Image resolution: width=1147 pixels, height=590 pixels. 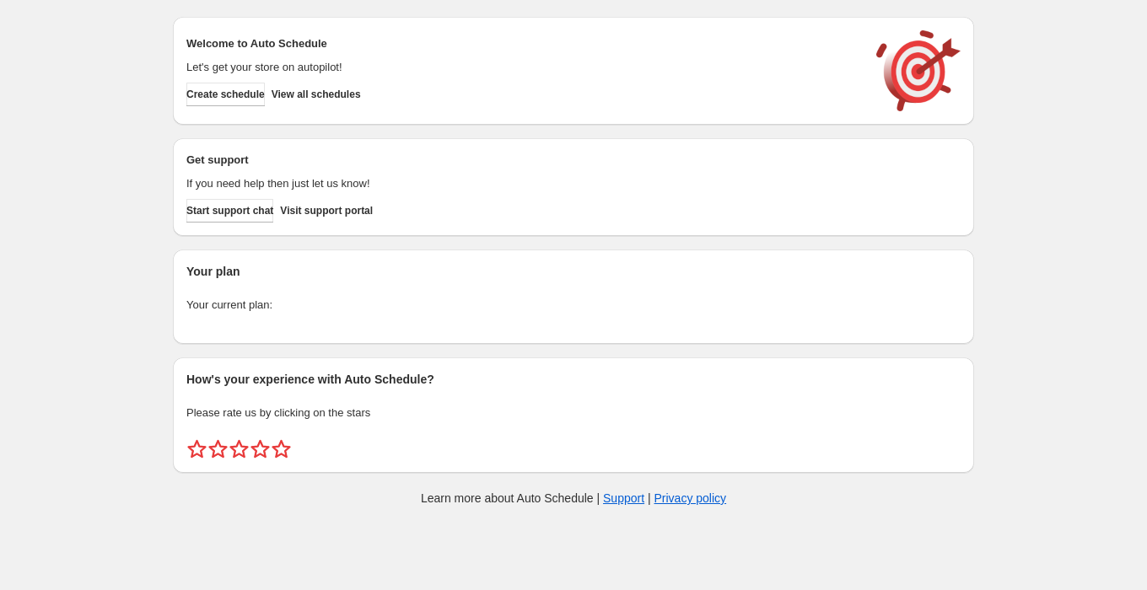 What do you see at coordinates (623, 498) in the screenshot?
I see `a: Support` at bounding box center [623, 498].